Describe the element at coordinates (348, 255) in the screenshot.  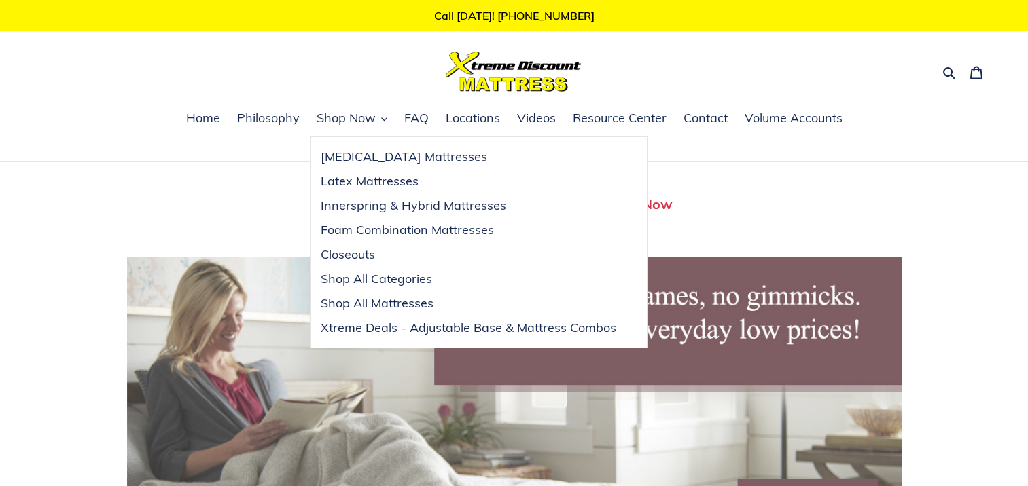
I see `span: Closeouts` at that location.